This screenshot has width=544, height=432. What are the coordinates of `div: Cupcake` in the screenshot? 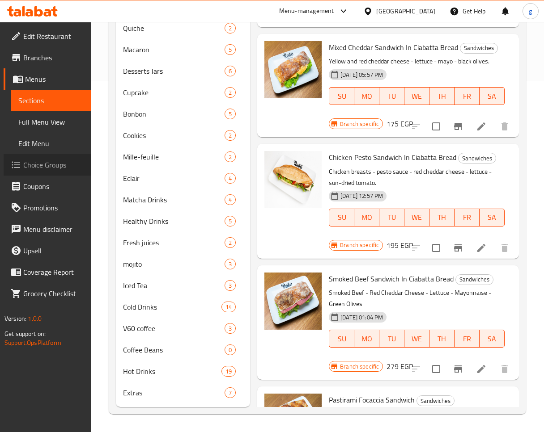 It's located at (174, 93).